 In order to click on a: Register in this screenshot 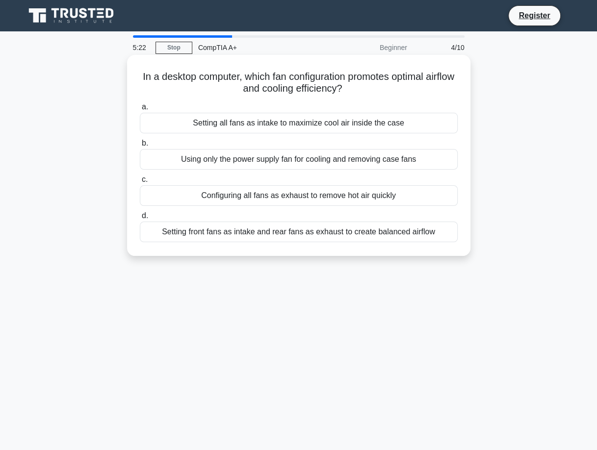, I will do `click(534, 15)`.